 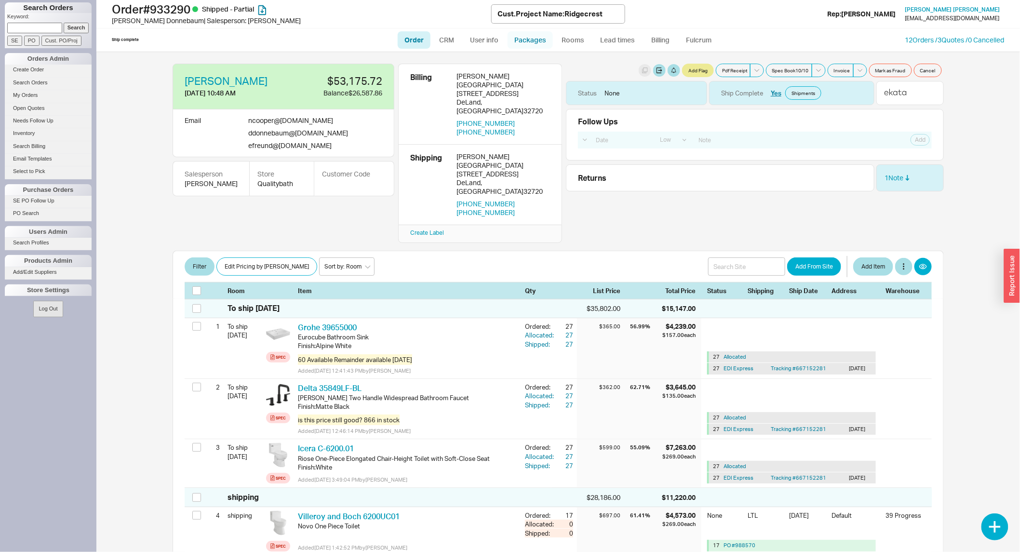 I want to click on div: Store, so click(x=282, y=174).